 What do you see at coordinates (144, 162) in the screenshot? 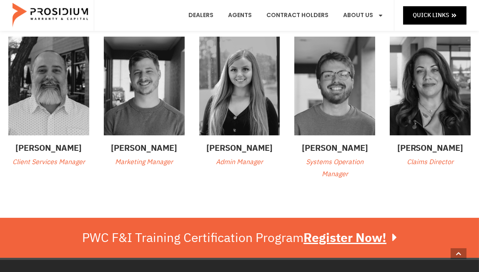
I see `p: Marketing Manager` at bounding box center [144, 162].